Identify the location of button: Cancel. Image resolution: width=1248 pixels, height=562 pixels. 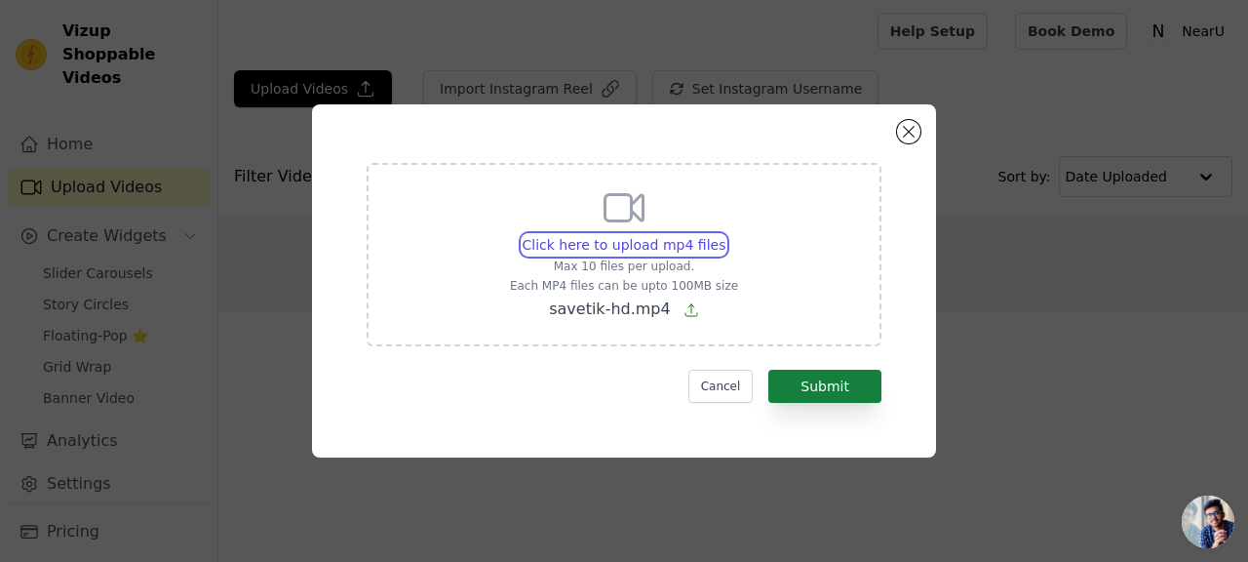
(721, 386).